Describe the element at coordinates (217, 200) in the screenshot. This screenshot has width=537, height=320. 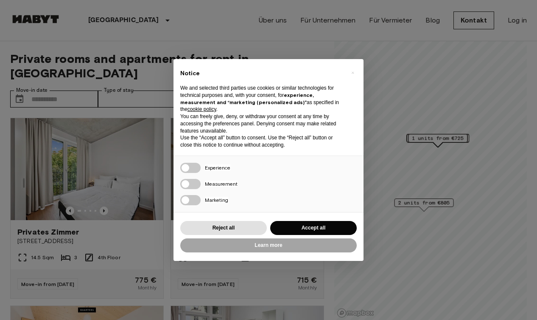
I see `span: Marketing` at that location.